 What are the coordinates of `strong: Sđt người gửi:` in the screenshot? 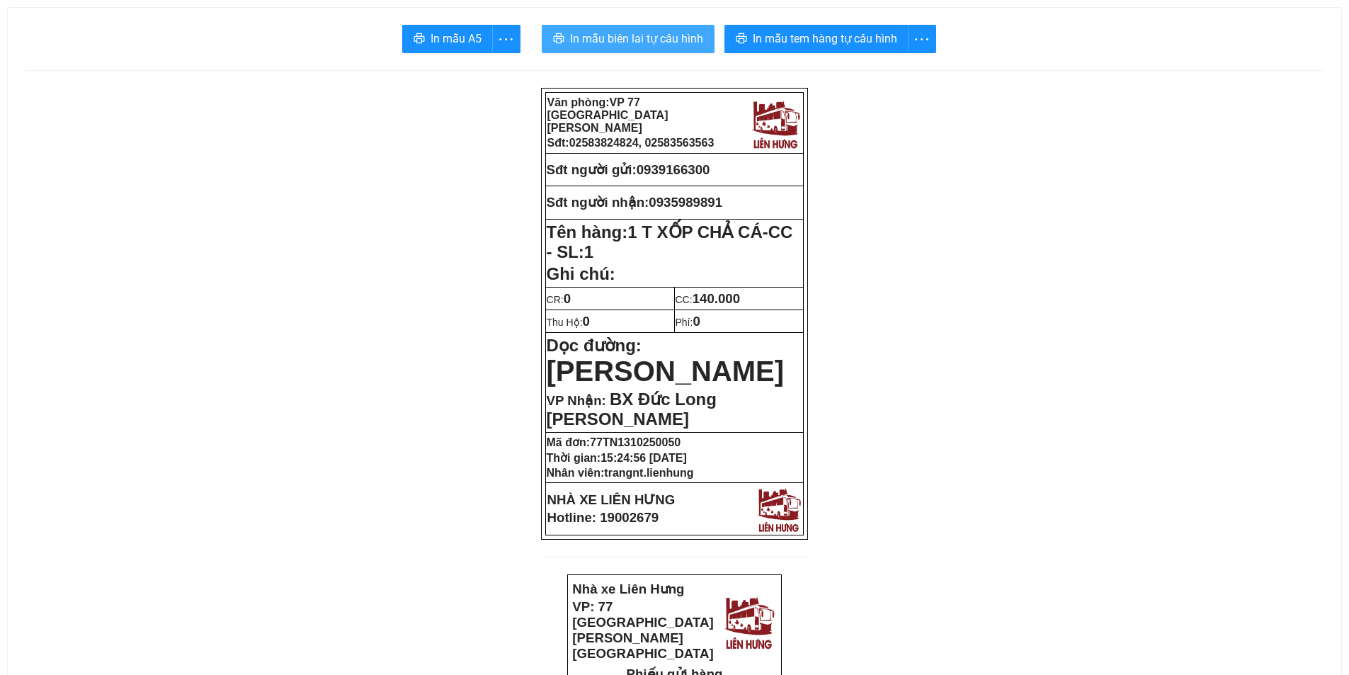 It's located at (591, 169).